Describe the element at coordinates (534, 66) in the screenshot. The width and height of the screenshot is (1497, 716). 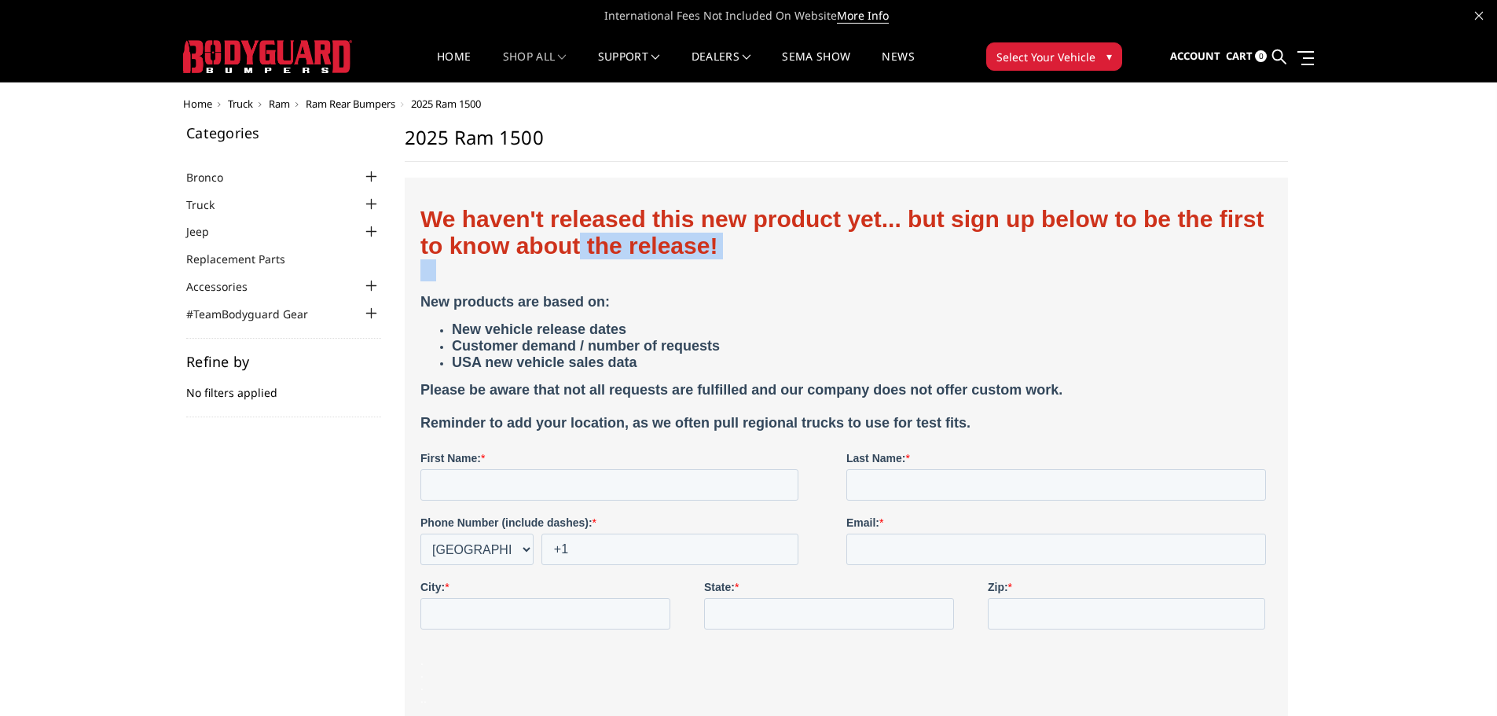
I see `a: shop all` at that location.